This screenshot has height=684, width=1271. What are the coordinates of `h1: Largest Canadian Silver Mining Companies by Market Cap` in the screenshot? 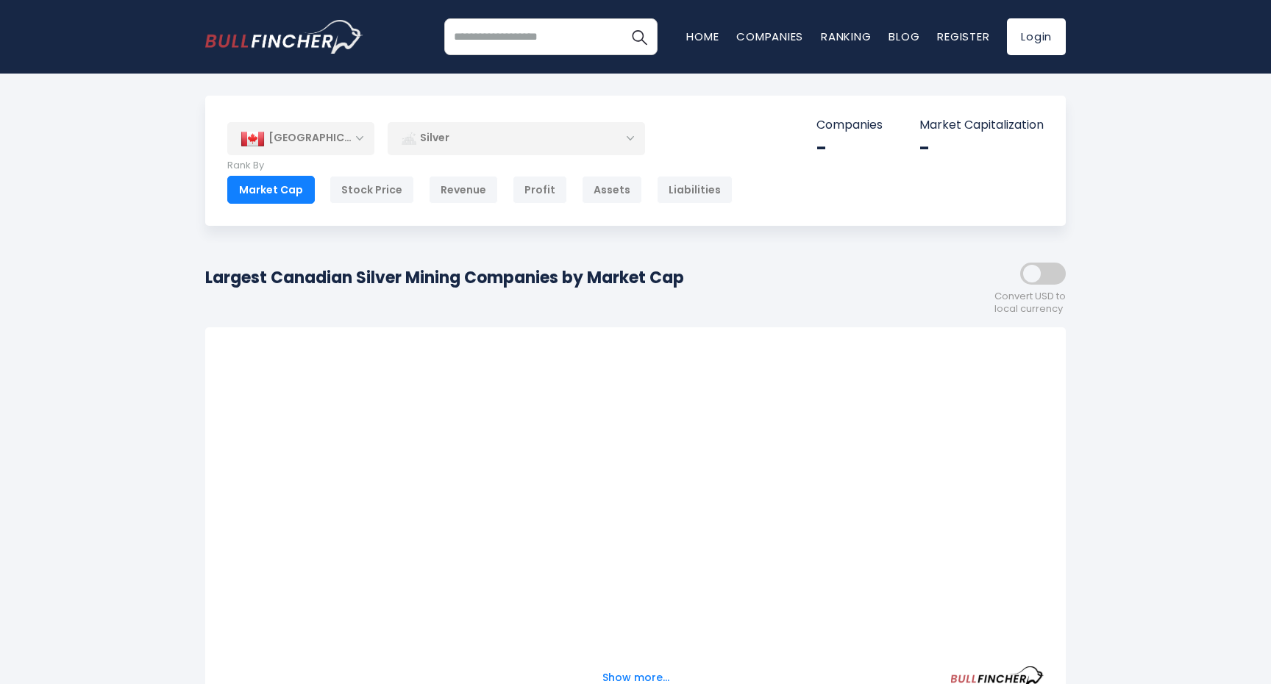 It's located at (444, 277).